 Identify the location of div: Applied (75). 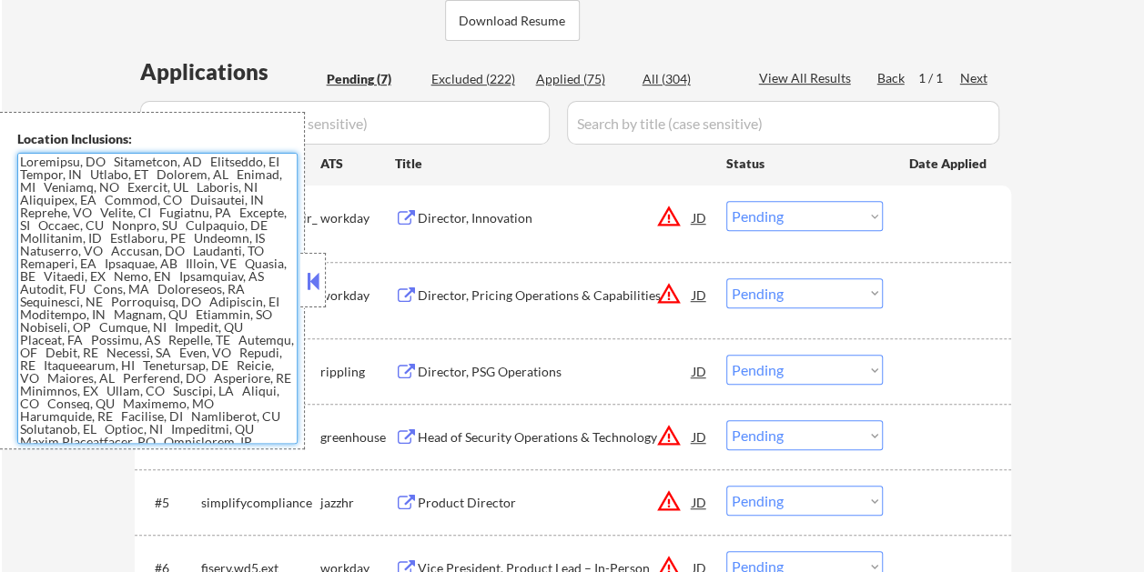
(582, 79).